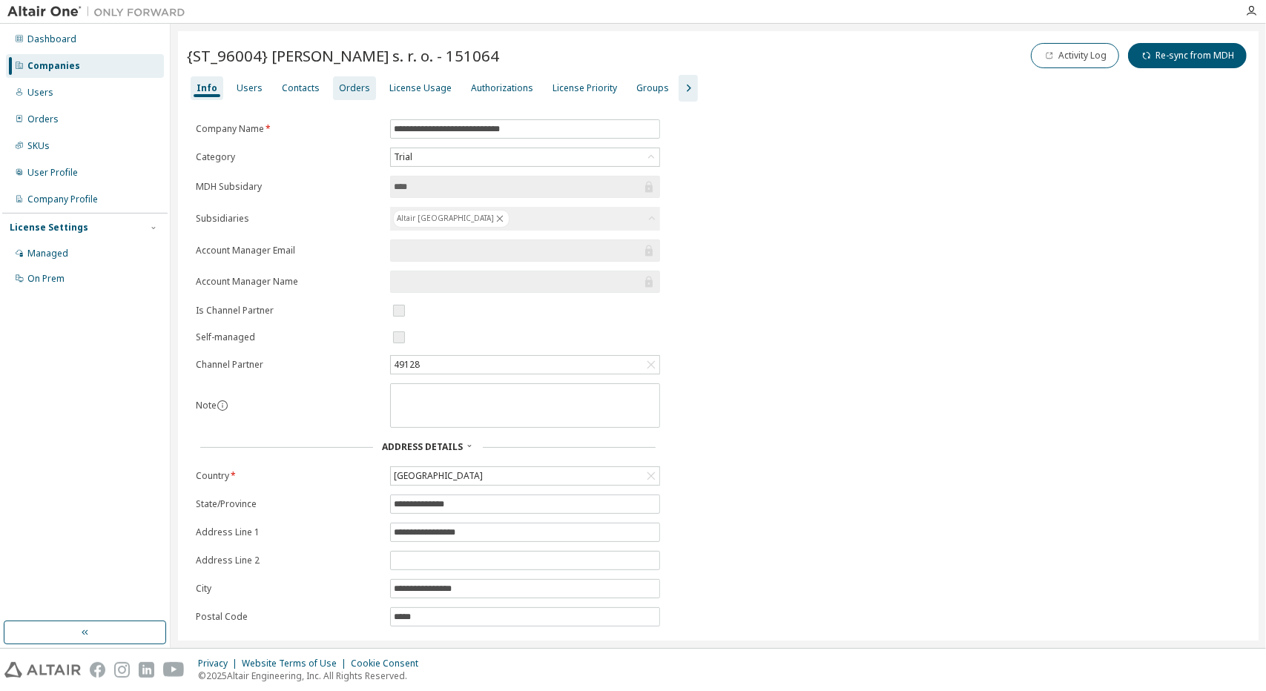  What do you see at coordinates (288, 365) in the screenshot?
I see `label: Channel Partner` at bounding box center [288, 365].